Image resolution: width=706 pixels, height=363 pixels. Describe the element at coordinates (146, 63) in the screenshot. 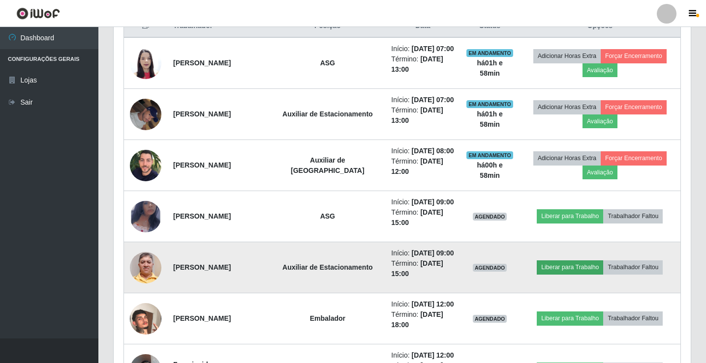

I see `img: 1732967695446.jpeg` at that location.